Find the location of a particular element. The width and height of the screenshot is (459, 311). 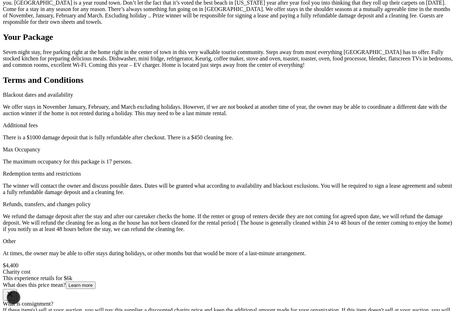

button: Learn more is located at coordinates (81, 285).